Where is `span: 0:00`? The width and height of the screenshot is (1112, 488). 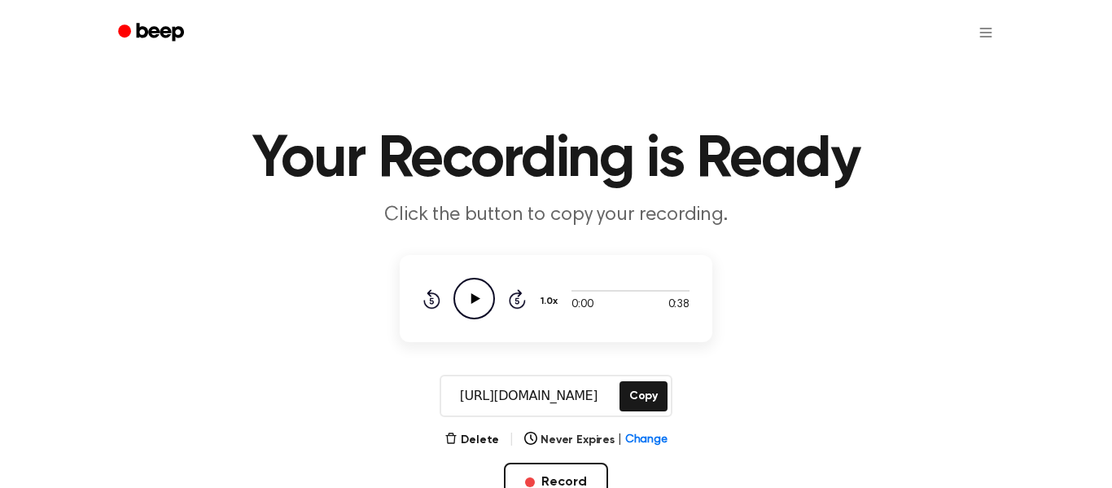
span: 0:00 is located at coordinates (582, 304).